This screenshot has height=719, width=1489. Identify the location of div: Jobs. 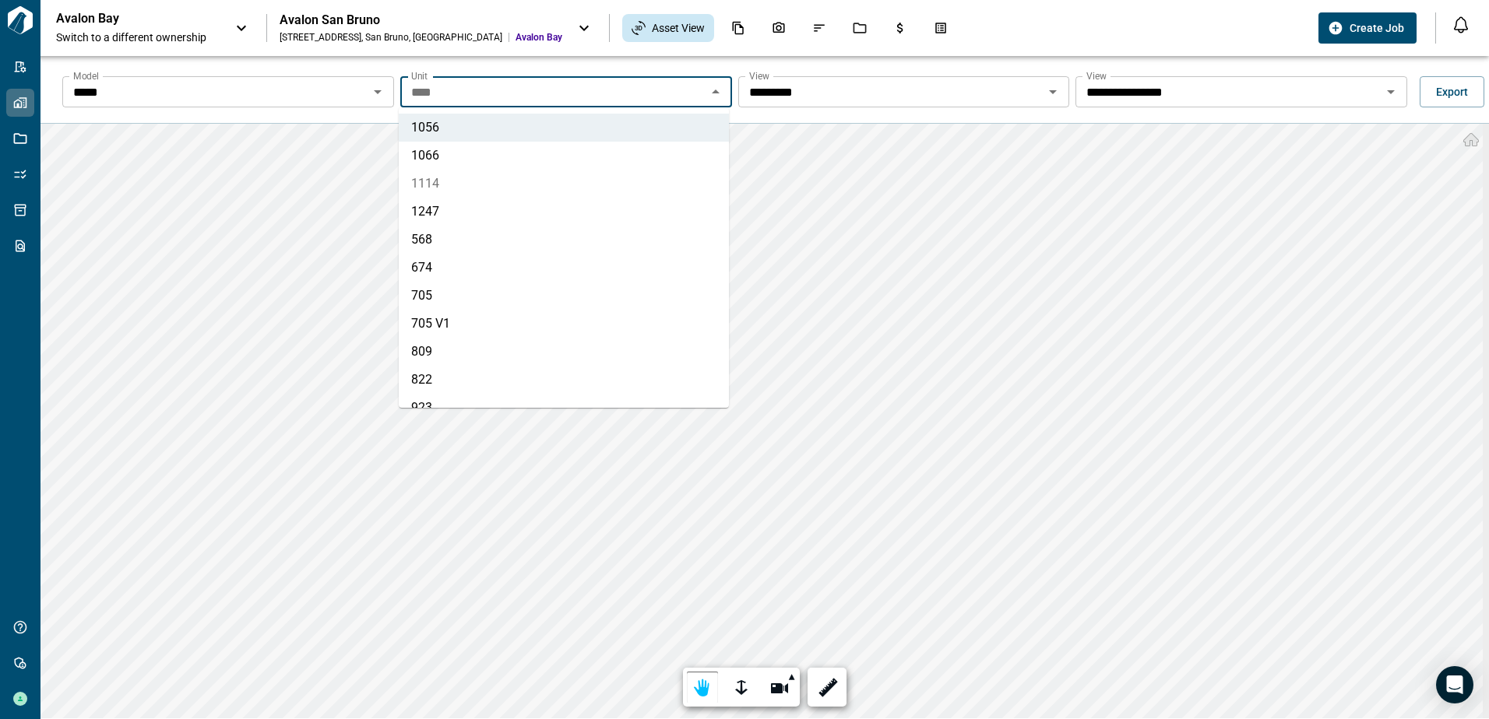
(860, 28).